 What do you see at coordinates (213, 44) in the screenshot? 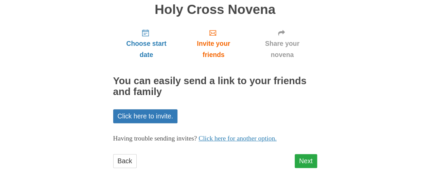
I see `a: Invite your friends` at bounding box center [213, 44].